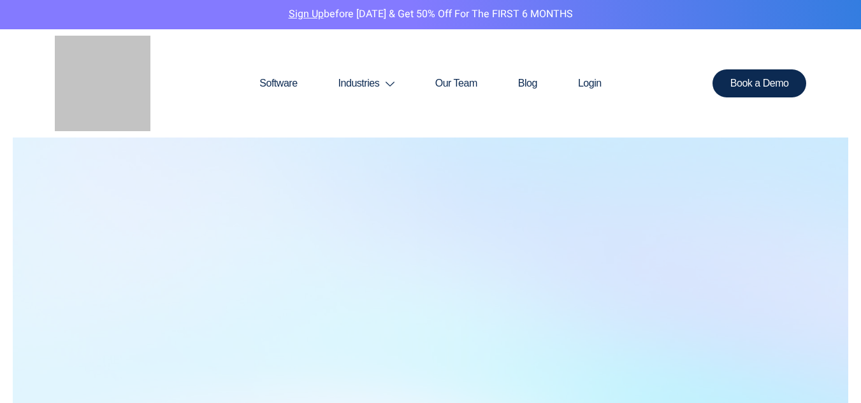  What do you see at coordinates (306, 14) in the screenshot?
I see `a: Sign Up` at bounding box center [306, 14].